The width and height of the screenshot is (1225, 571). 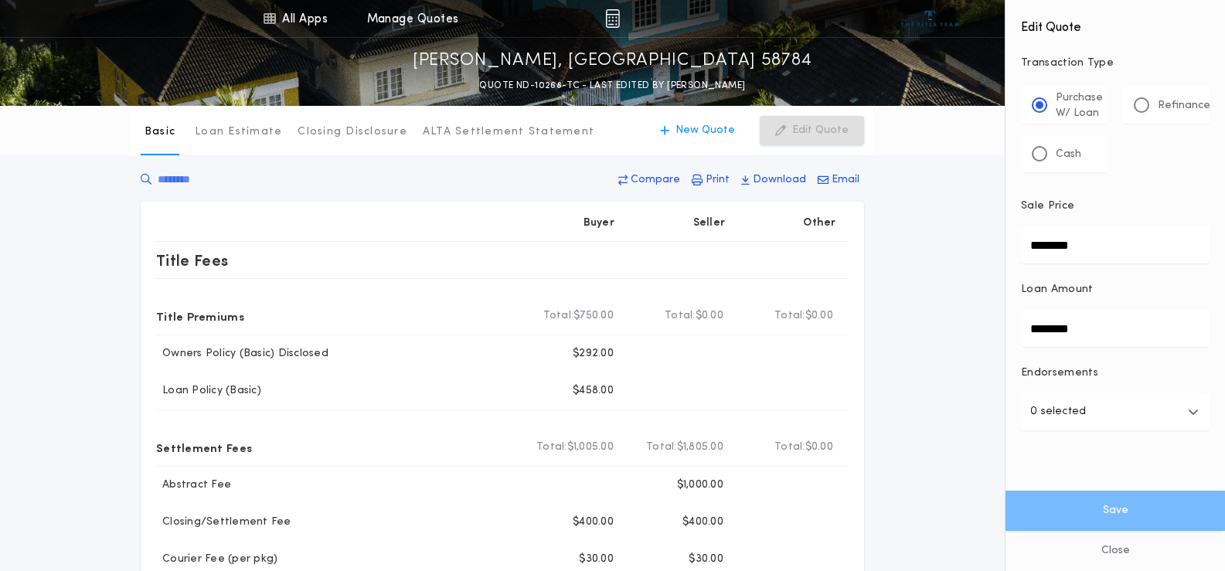 What do you see at coordinates (591, 448) in the screenshot?
I see `span: $1,005.00` at bounding box center [591, 448].